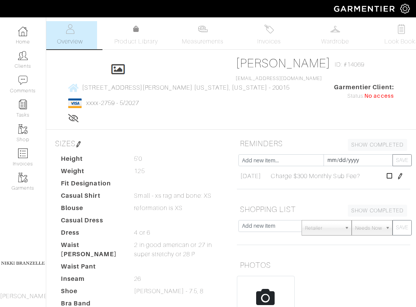 Image resolution: width=416 pixels, height=307 pixels. Describe the element at coordinates (379, 96) in the screenshot. I see `span: No access` at that location.